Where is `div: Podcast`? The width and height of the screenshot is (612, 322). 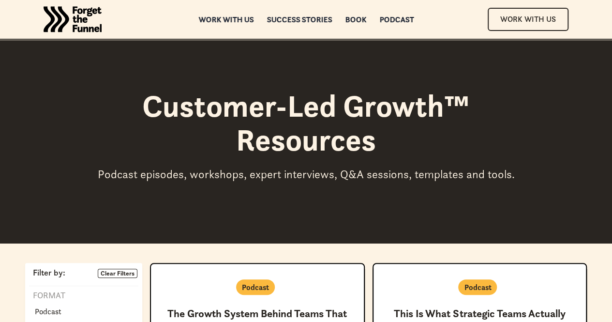 div: Podcast is located at coordinates (396, 19).